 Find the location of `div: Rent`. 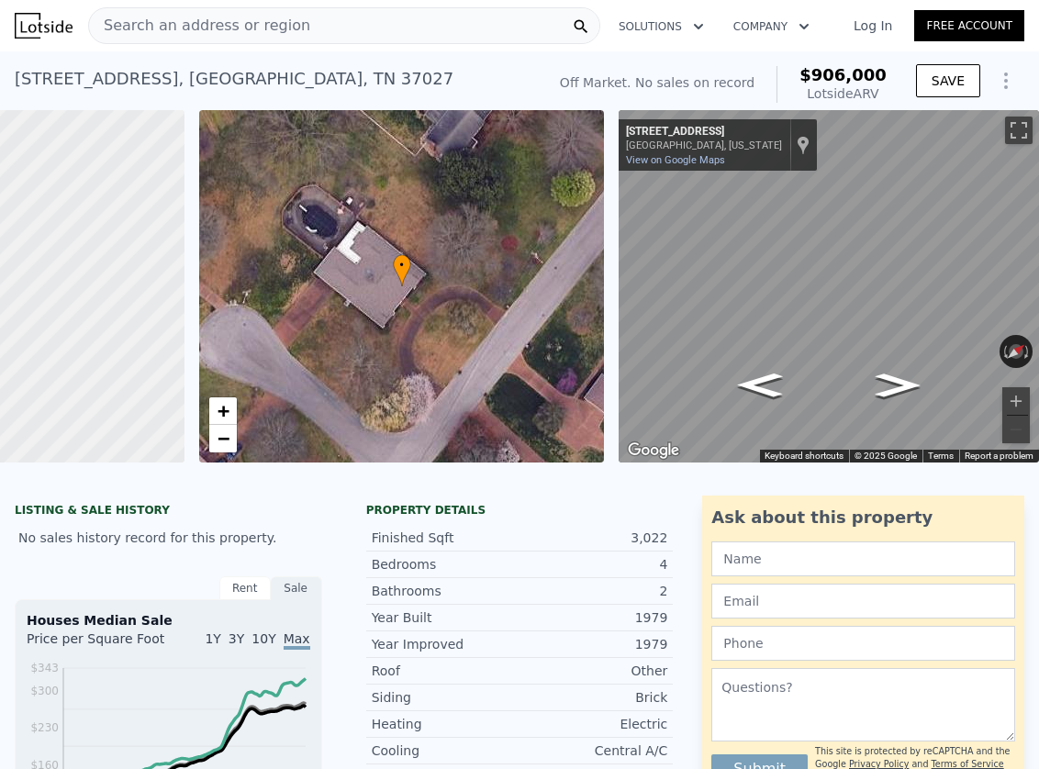

div: Rent is located at coordinates (245, 588).